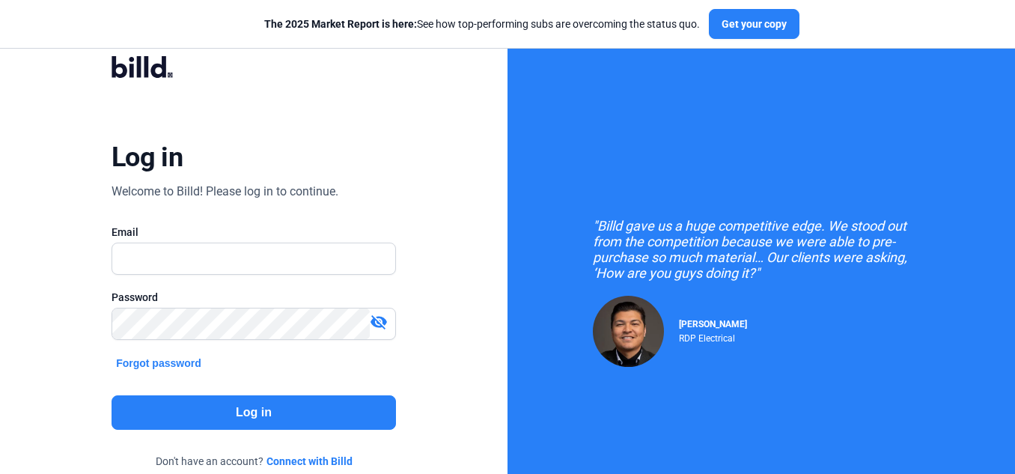 This screenshot has height=474, width=1015. I want to click on a: Connect with Billd, so click(309, 461).